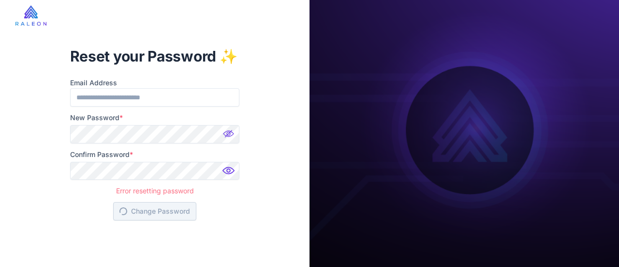 This screenshot has height=267, width=619. Describe the element at coordinates (155, 189) in the screenshot. I see `div: Error resetting password` at that location.